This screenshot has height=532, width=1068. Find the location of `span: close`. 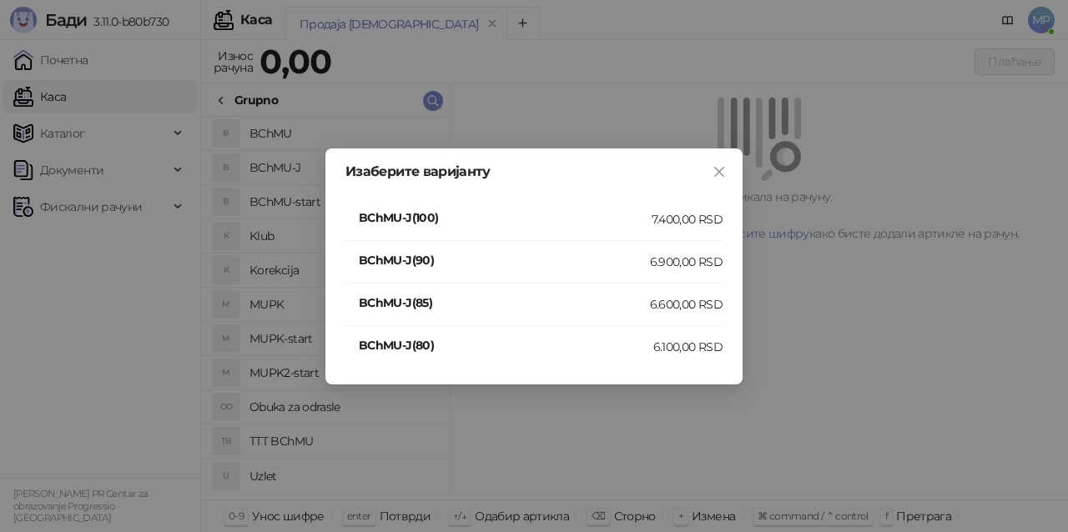

span: close is located at coordinates (719, 172).